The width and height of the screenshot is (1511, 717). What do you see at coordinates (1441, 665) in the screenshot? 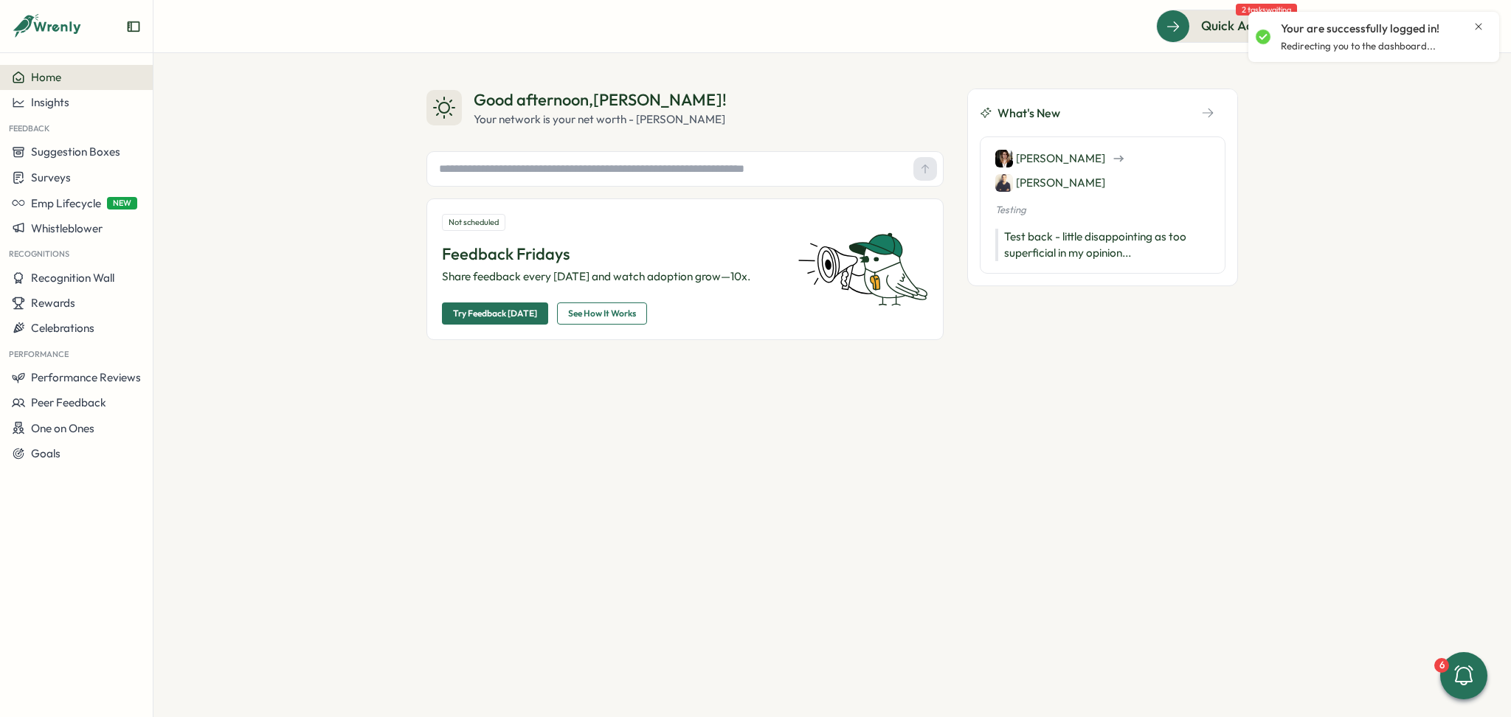
I see `div: 6` at bounding box center [1441, 665].